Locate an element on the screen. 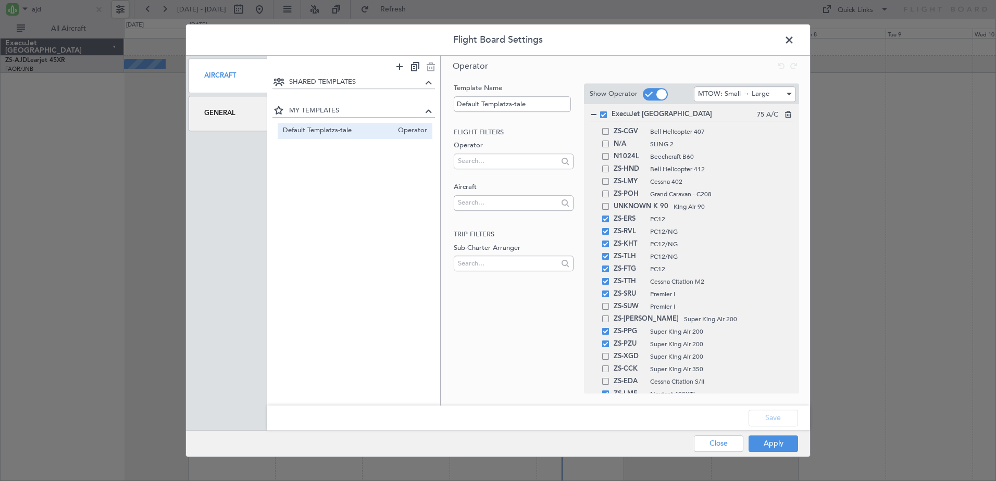 The image size is (996, 481). span: MTOW: Small → Large is located at coordinates (733, 94).